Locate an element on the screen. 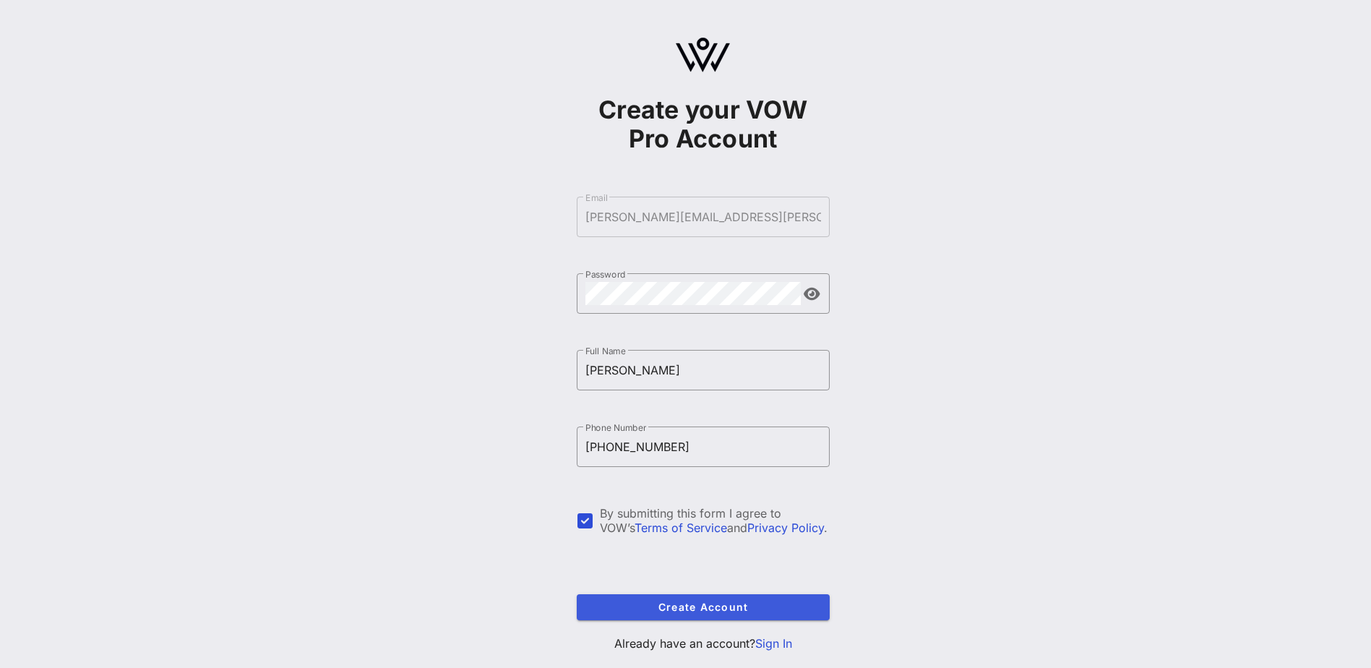 Image resolution: width=1371 pixels, height=668 pixels. a: Sign In is located at coordinates (773, 643).